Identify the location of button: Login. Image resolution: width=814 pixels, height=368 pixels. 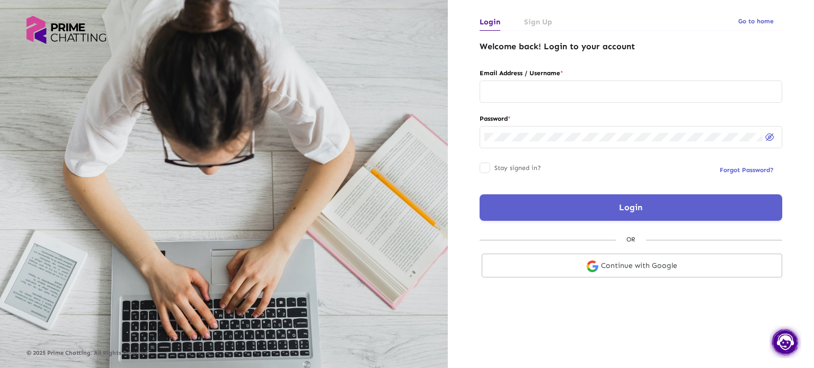
(630, 208).